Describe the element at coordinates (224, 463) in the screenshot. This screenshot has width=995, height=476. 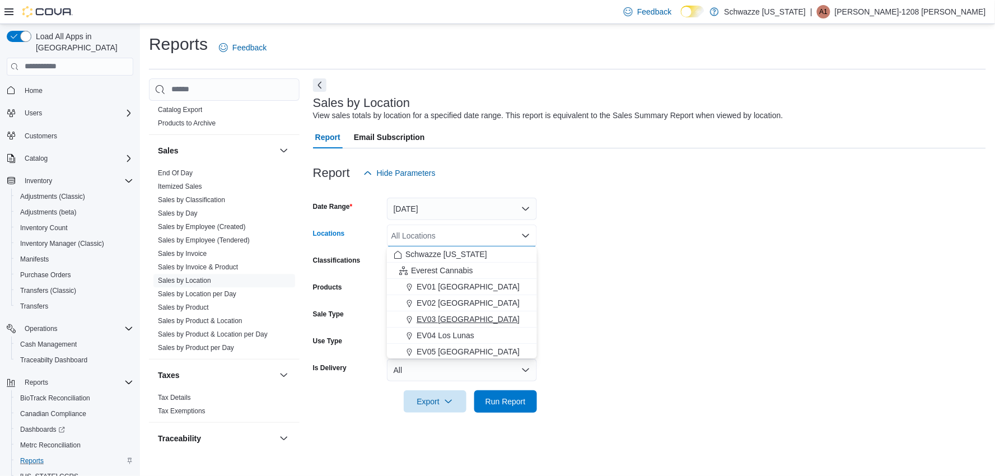
I see `div: Traceability` at that location.